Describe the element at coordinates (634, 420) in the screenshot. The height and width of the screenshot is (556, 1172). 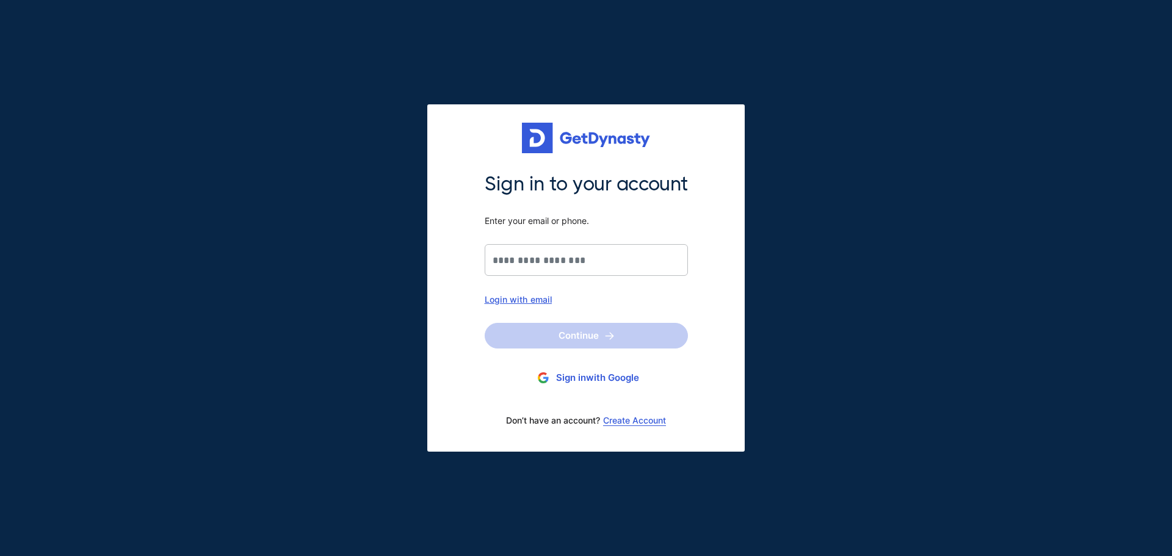
I see `a: Create Account` at that location.